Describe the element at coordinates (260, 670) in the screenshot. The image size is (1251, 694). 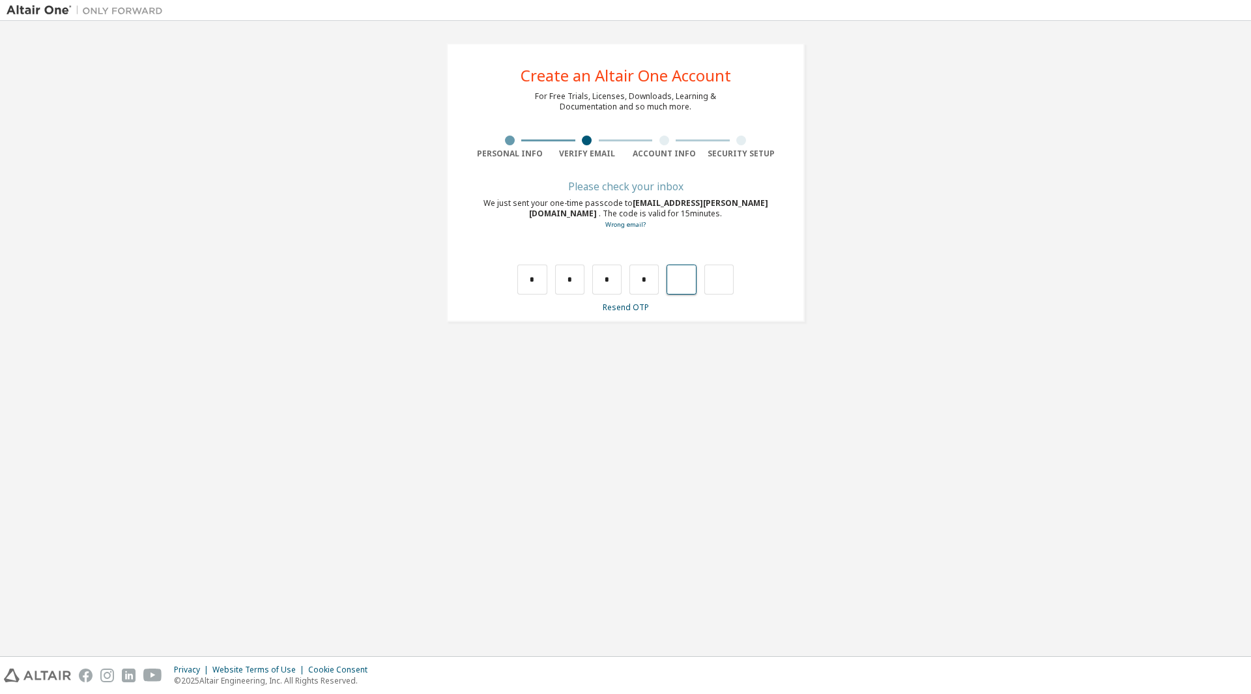
I see `div: Website Terms of Use` at that location.